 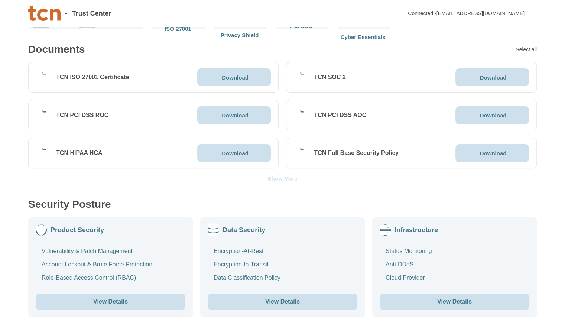 What do you see at coordinates (44, 13) in the screenshot?
I see `img: Company Banner` at bounding box center [44, 13].